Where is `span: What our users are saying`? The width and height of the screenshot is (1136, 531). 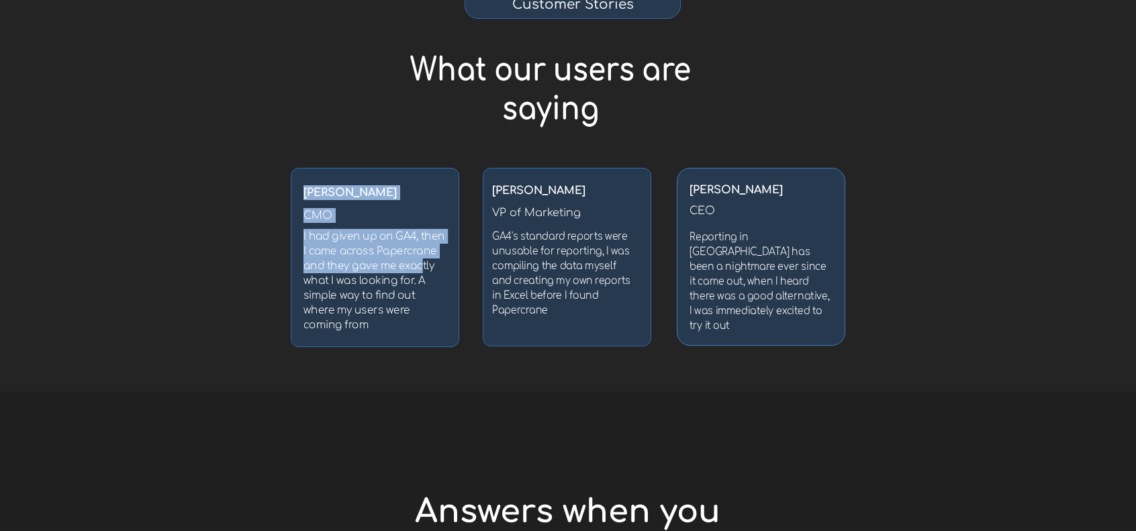
span: What our users are saying is located at coordinates (551, 89).